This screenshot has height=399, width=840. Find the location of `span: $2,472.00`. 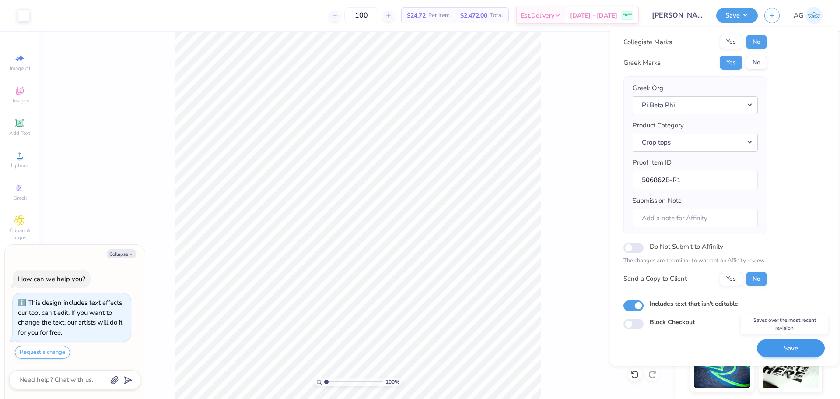

span: $2,472.00 is located at coordinates (474, 15).